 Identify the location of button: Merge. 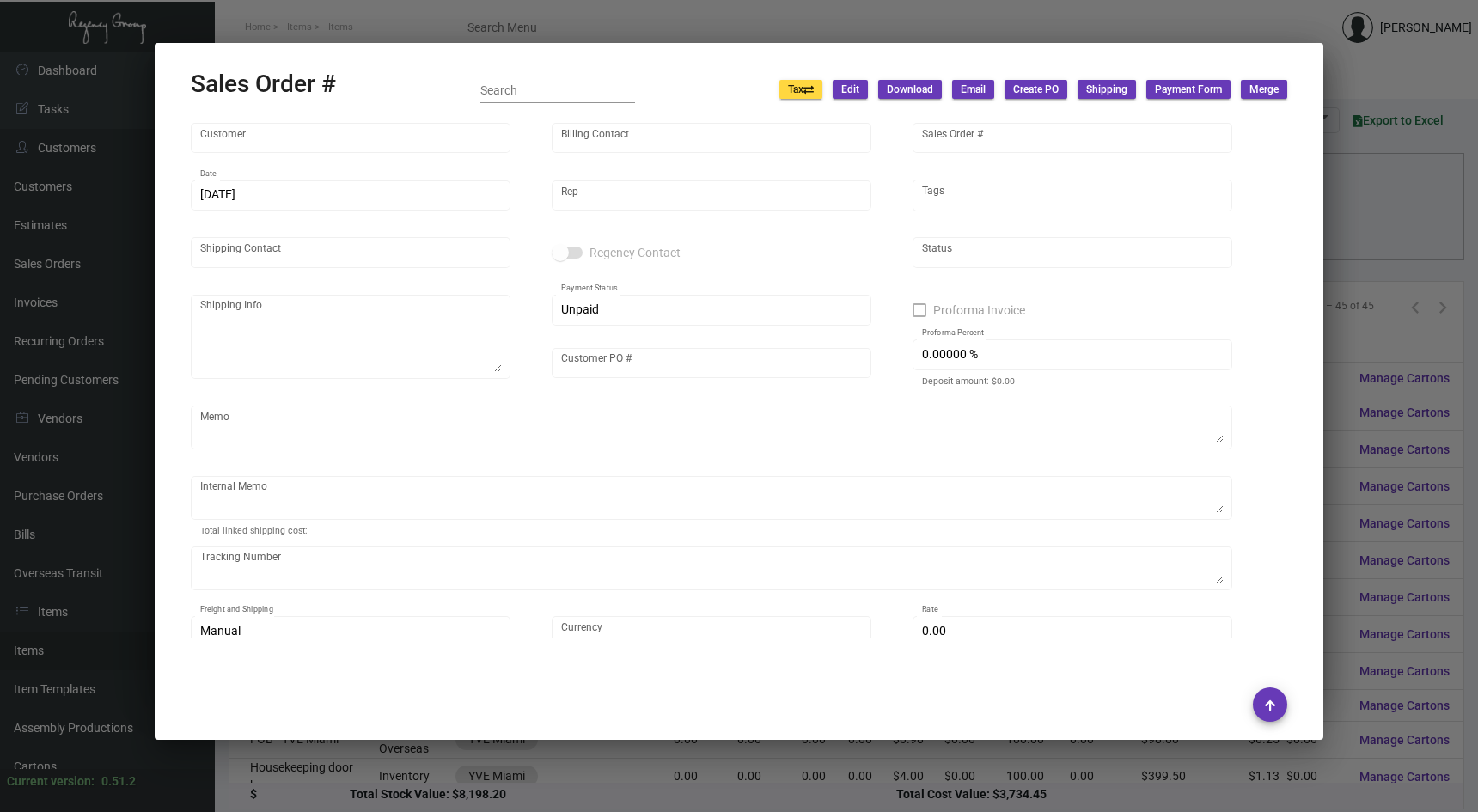
(1264, 90).